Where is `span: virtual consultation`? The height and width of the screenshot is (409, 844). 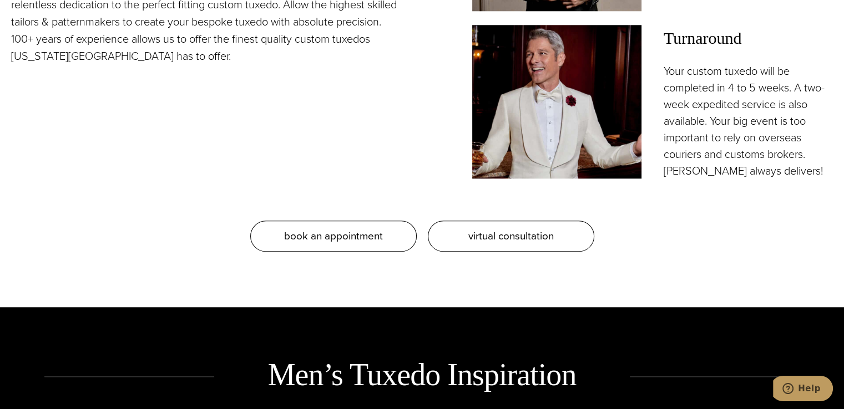 span: virtual consultation is located at coordinates (511, 236).